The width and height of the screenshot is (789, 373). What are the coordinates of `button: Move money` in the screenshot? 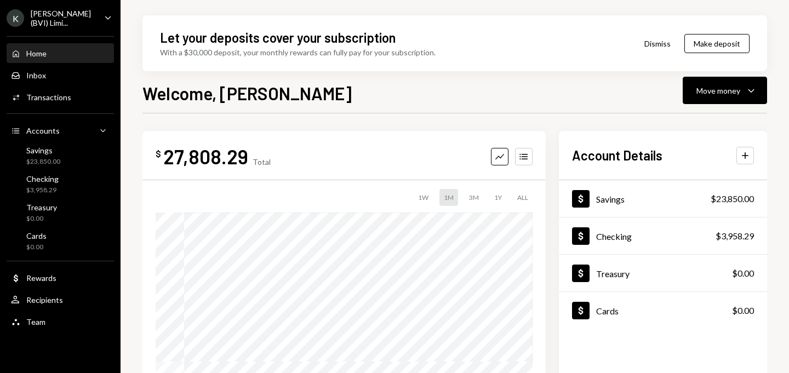 It's located at (725, 90).